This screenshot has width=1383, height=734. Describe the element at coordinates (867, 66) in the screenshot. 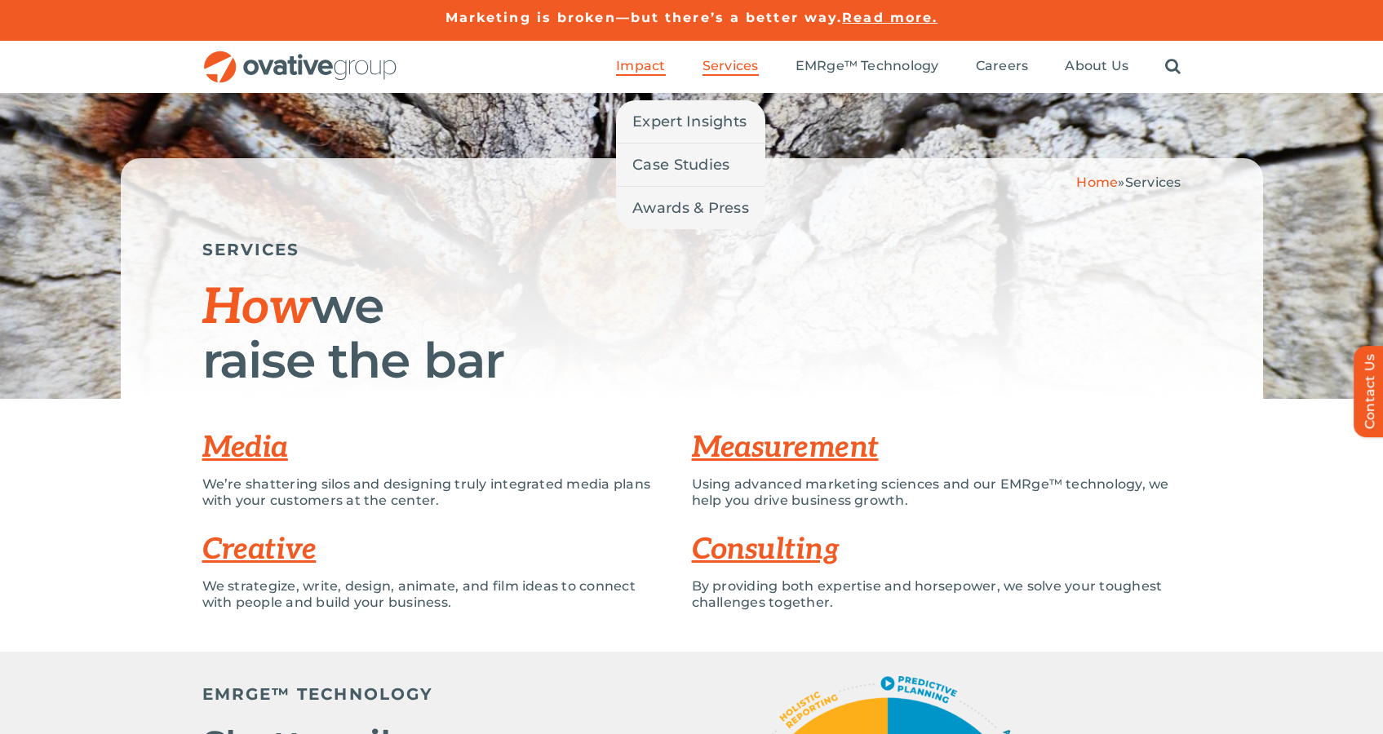

I see `span: EMRge™ Technology` at that location.